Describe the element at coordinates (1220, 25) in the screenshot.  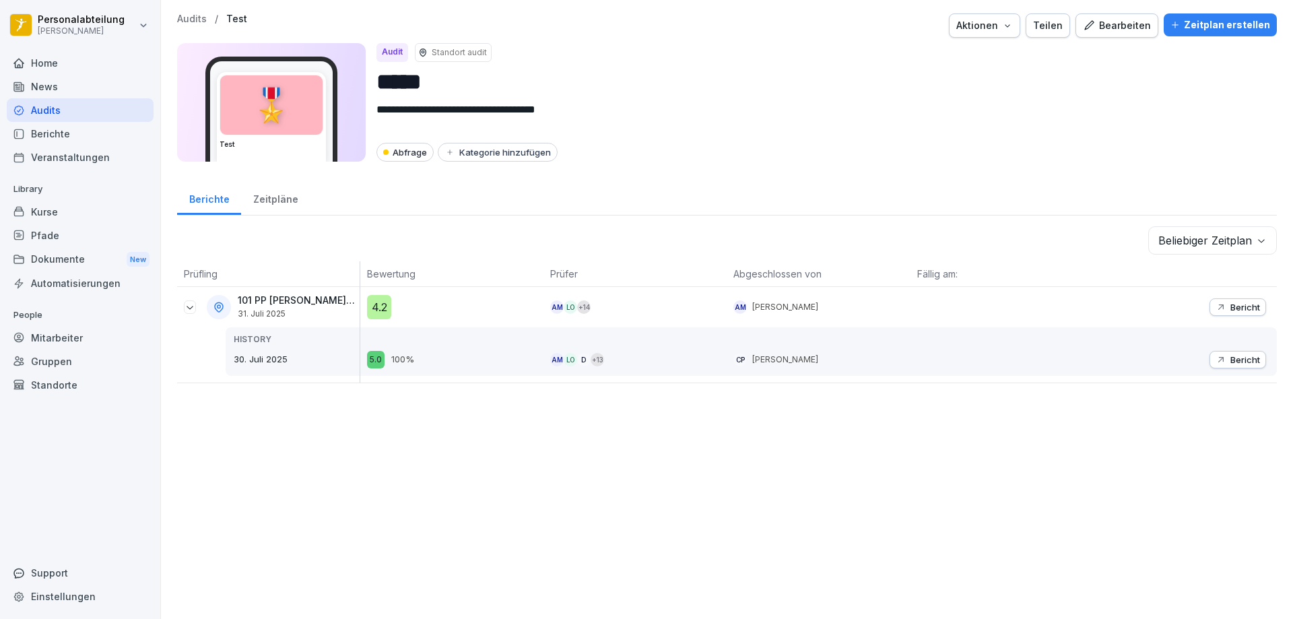
I see `button: Zeitplan erstellen` at that location.